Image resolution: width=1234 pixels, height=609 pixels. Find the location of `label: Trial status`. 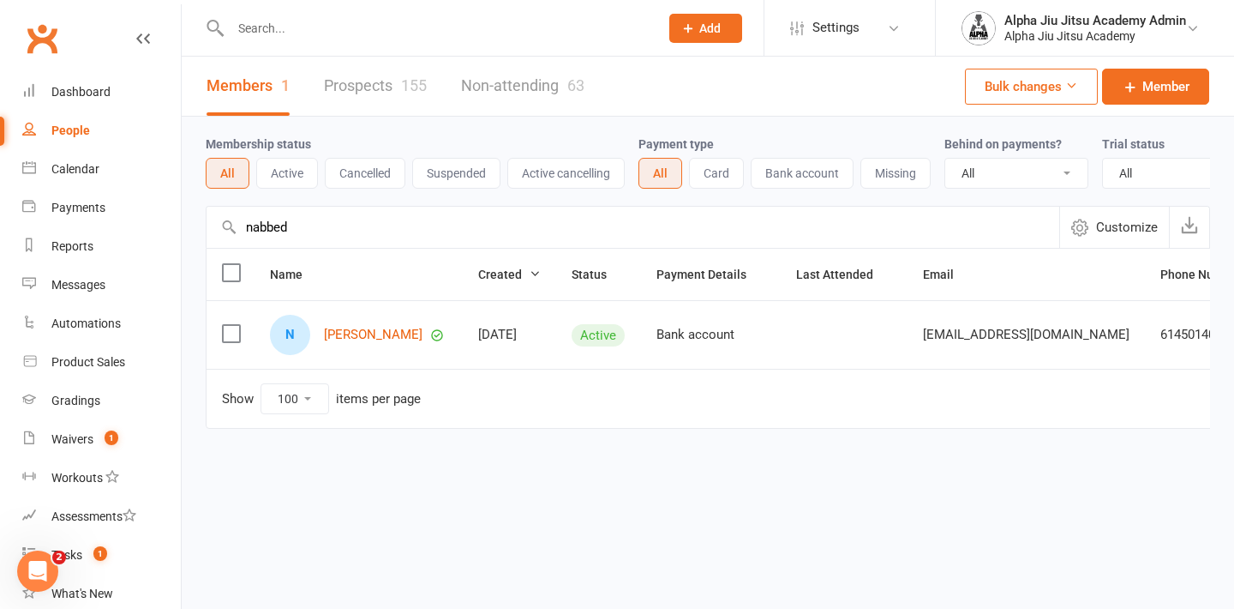

label: Trial status is located at coordinates (1133, 144).